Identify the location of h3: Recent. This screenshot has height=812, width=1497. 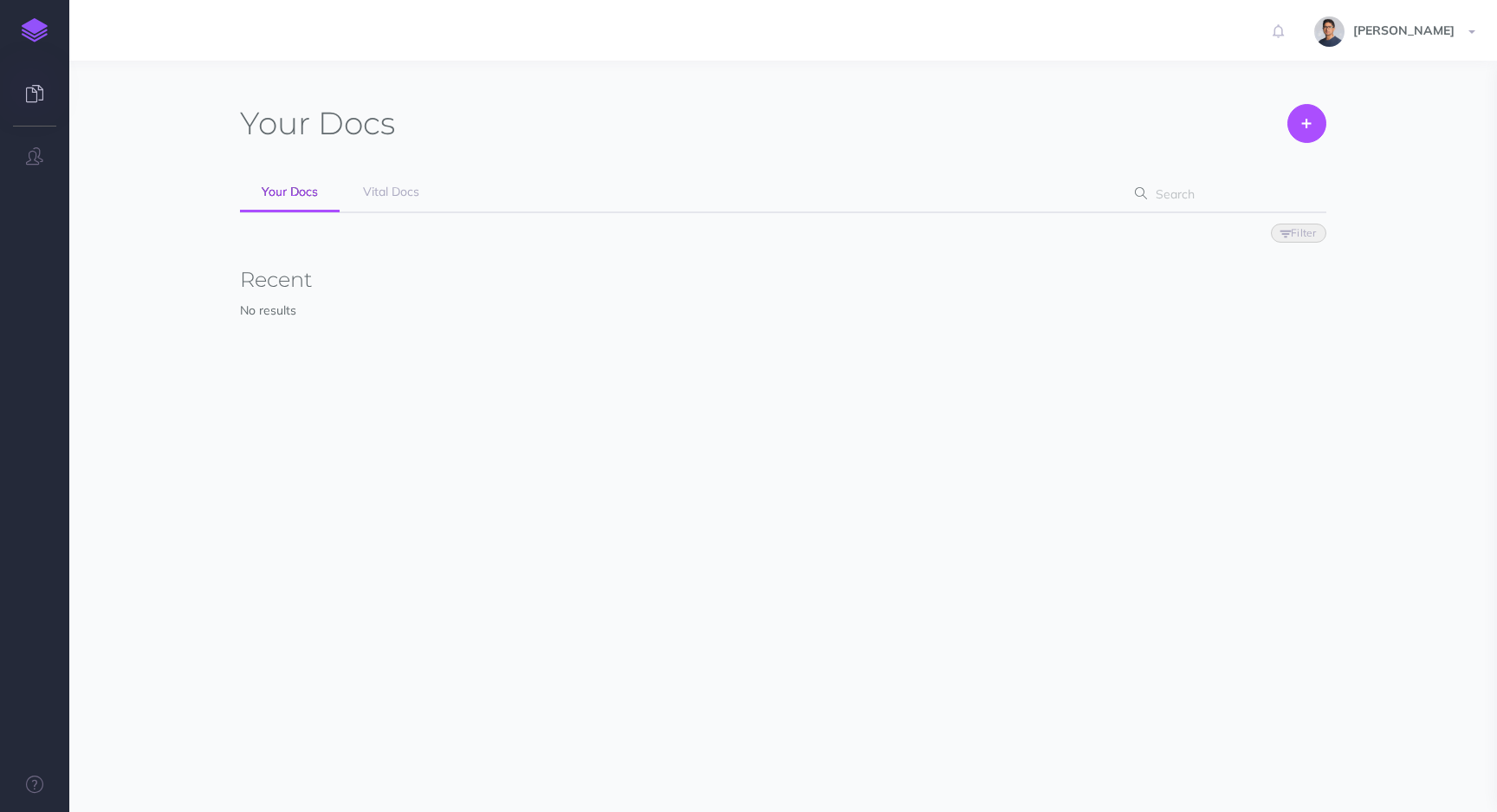
(783, 280).